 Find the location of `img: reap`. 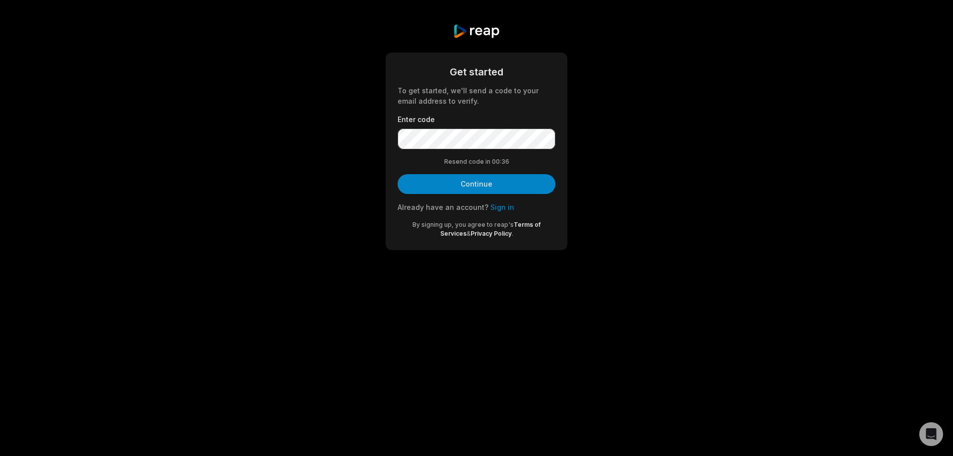

img: reap is located at coordinates (476, 31).